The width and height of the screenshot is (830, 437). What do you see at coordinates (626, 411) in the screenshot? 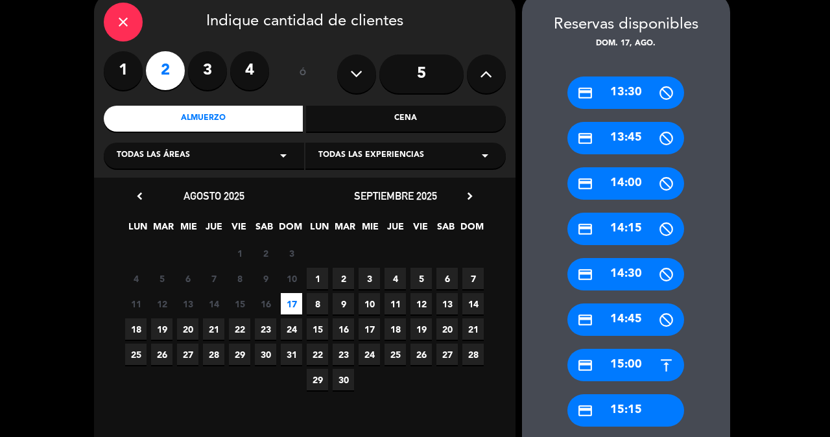
I see `div: 15:15` at bounding box center [626, 411].